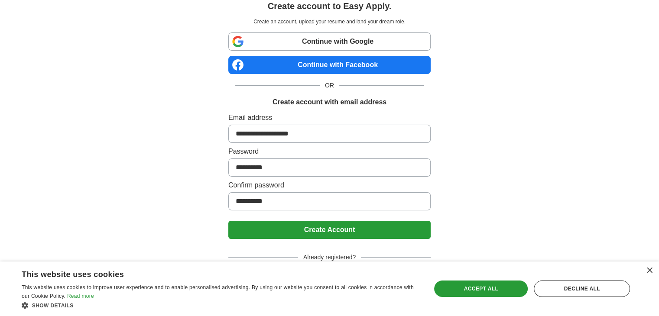 This screenshot has height=316, width=659. Describe the element at coordinates (329, 65) in the screenshot. I see `a: Continue with Facebook` at that location.